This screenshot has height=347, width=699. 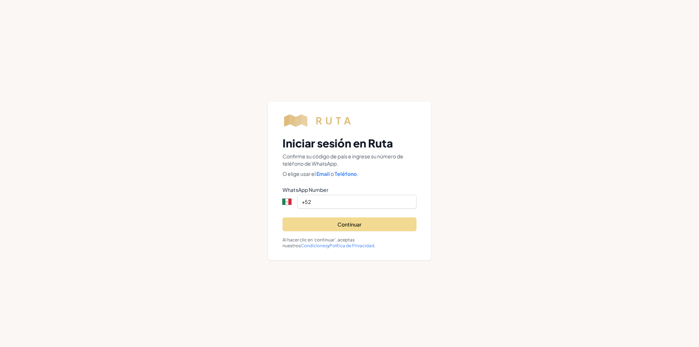 I want to click on button: Continuar, so click(x=350, y=224).